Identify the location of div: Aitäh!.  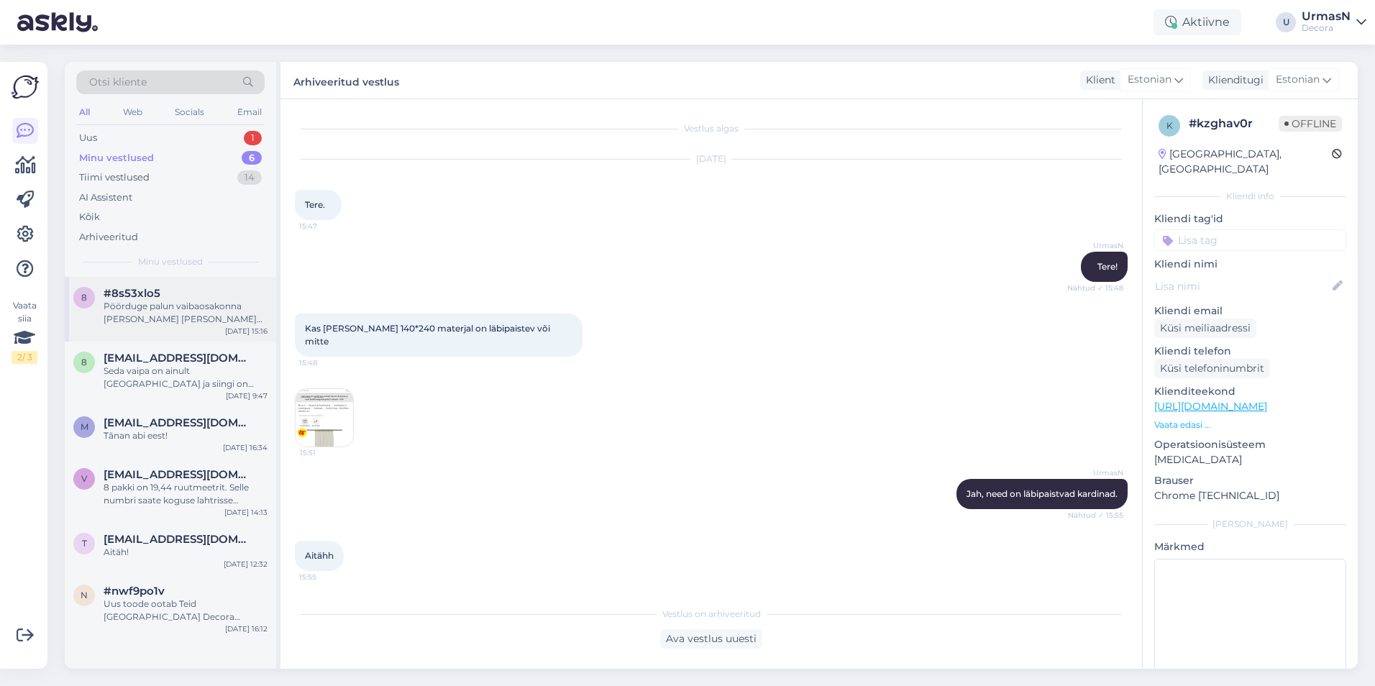
(186, 552).